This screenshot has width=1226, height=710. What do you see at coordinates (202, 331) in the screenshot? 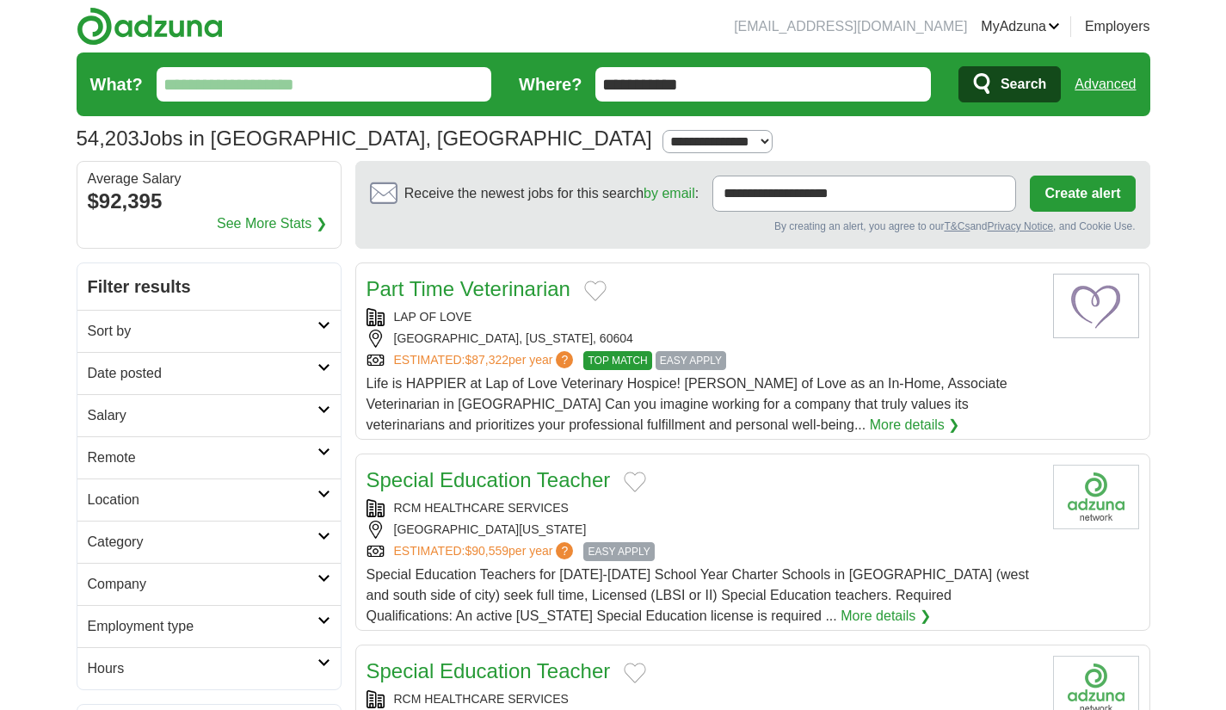
I see `h2: Sort by` at bounding box center [202, 331].